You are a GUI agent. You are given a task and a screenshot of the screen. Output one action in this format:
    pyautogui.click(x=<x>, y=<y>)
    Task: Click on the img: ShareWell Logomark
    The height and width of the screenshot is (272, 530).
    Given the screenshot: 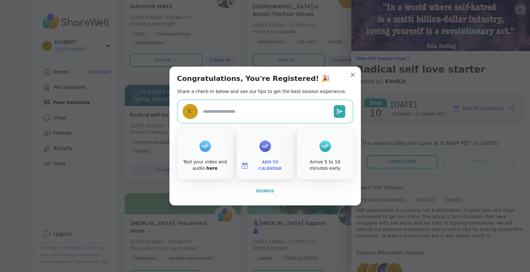 What is the action you would take?
    pyautogui.click(x=245, y=166)
    